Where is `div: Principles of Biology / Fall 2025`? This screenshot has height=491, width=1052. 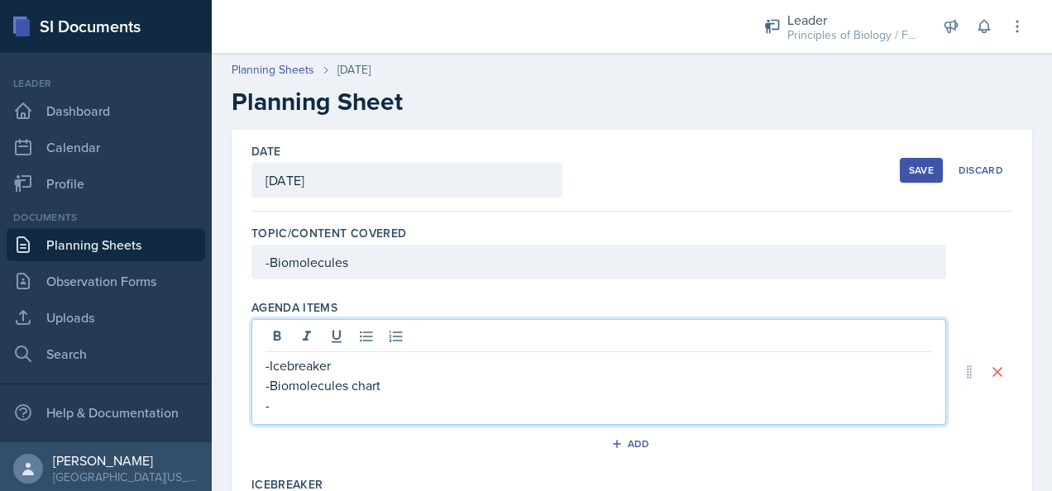
div: Principles of Biology / Fall 2025 is located at coordinates (854, 35).